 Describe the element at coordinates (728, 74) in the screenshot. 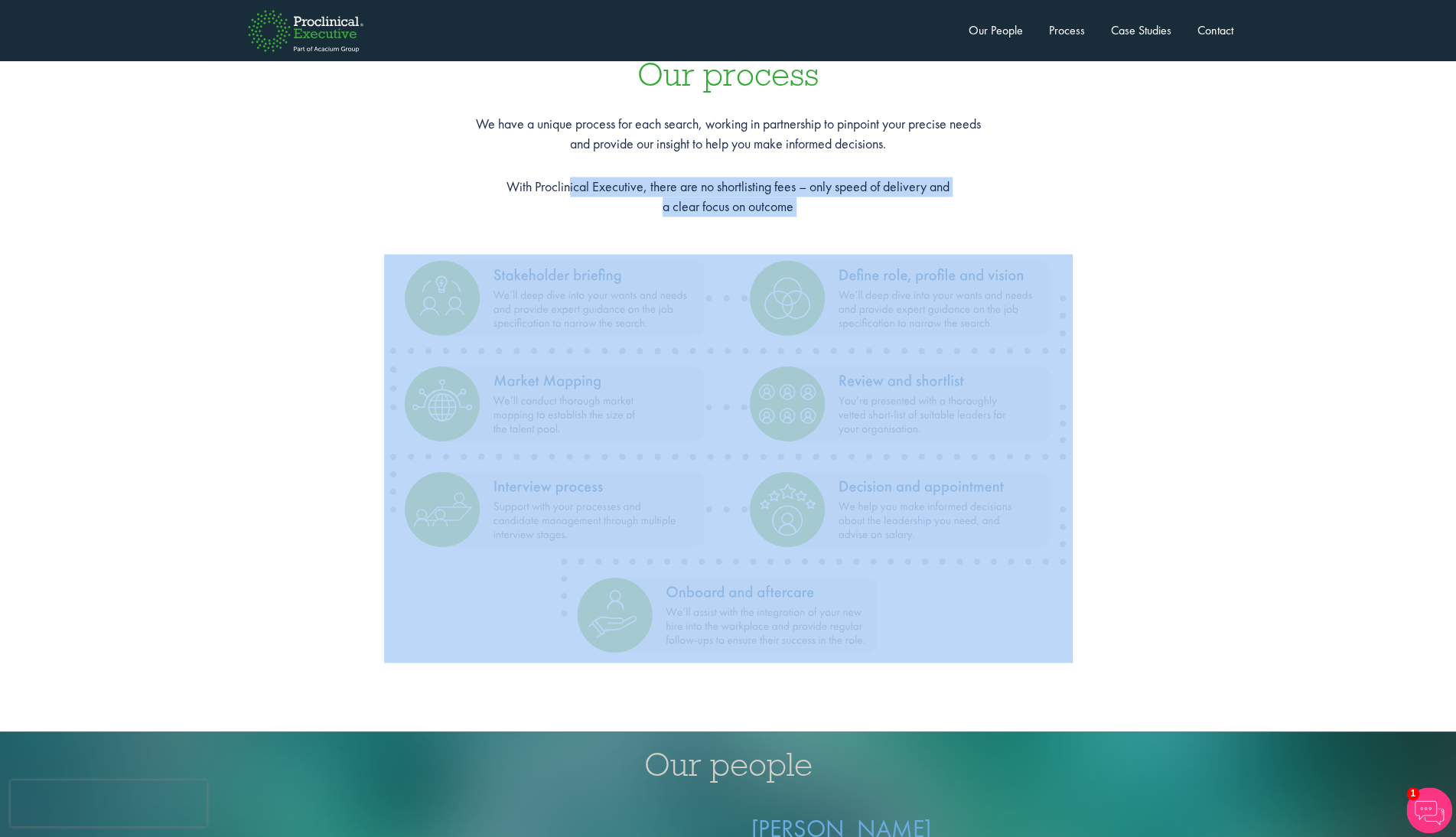

I see `h3: Our process` at that location.